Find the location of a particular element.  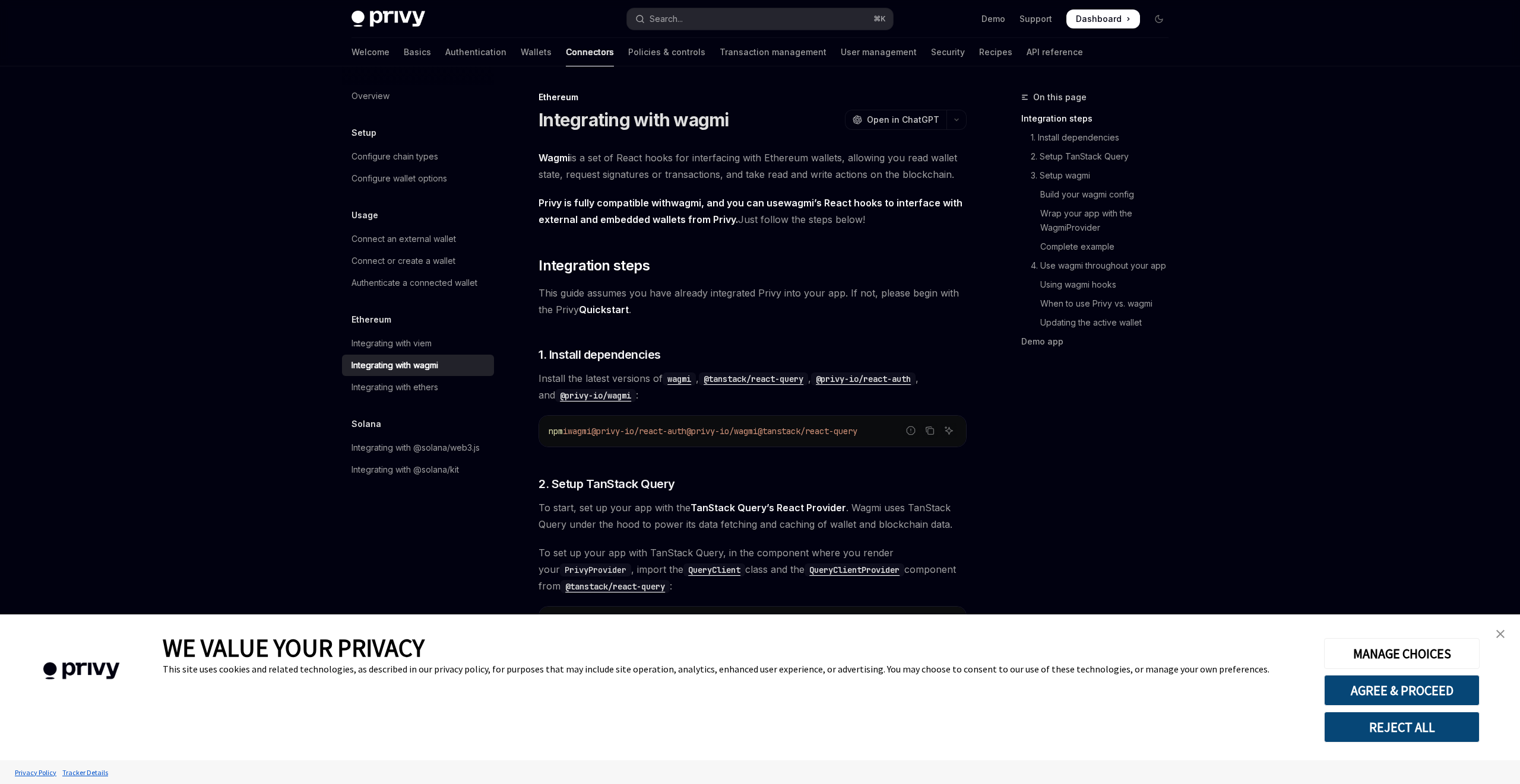

span: wagmi is located at coordinates (579, 432).